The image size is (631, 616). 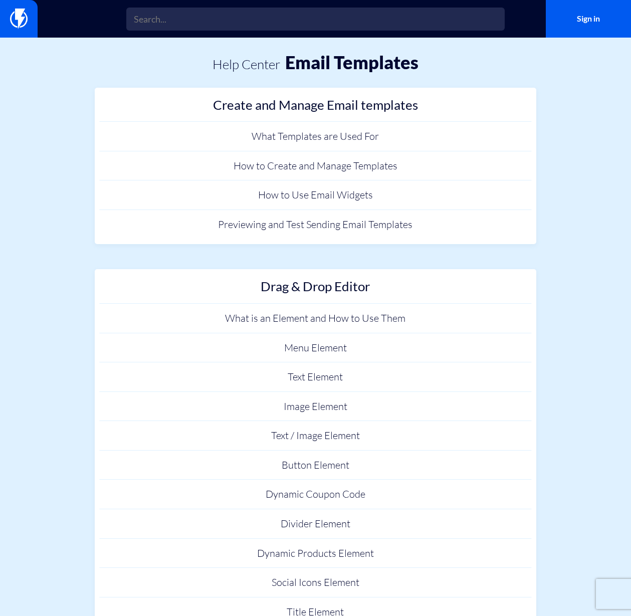 What do you see at coordinates (315, 289) in the screenshot?
I see `a: Drag & Drop Editor` at bounding box center [315, 289].